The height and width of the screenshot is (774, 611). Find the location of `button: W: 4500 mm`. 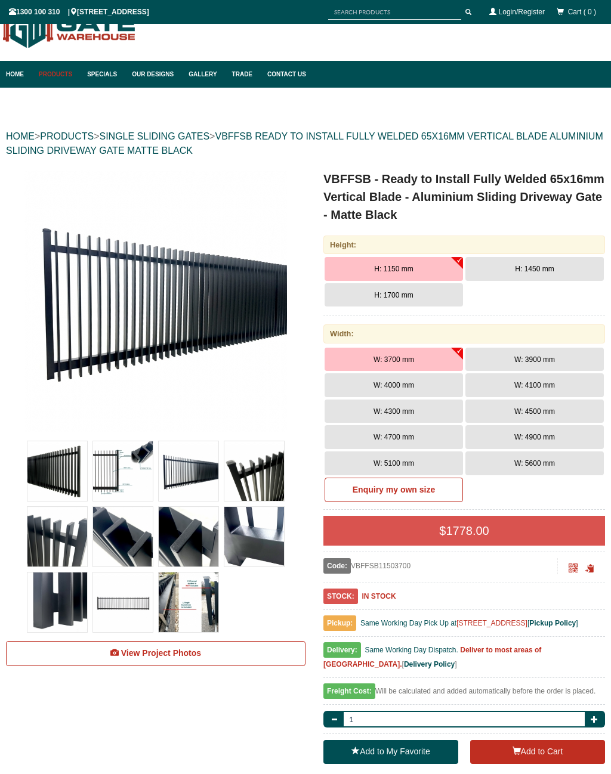

button: W: 4500 mm is located at coordinates (534, 412).